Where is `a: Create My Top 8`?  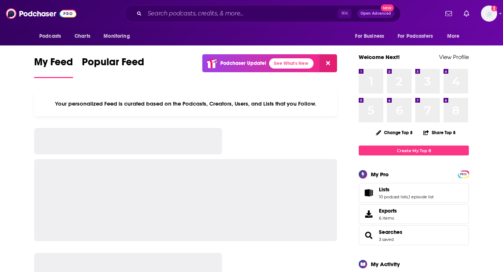 a: Create My Top 8 is located at coordinates (414, 151).